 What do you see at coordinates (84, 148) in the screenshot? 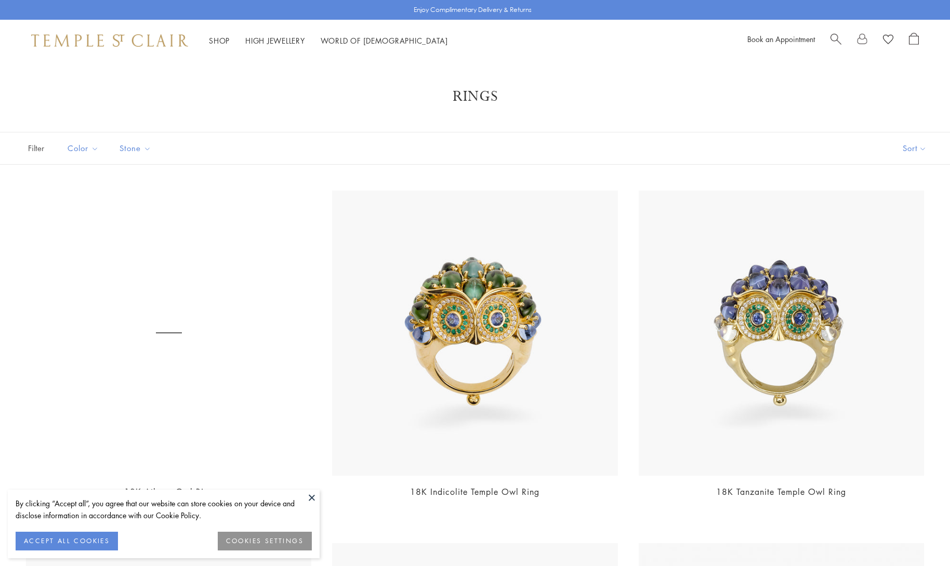
I see `span: Color` at bounding box center [84, 148].